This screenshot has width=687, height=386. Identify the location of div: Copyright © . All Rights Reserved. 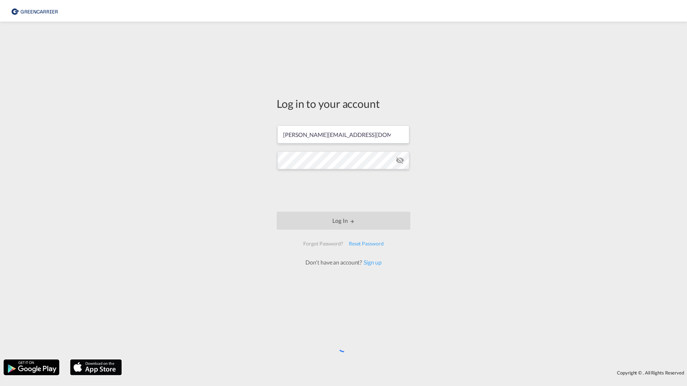
(406, 372).